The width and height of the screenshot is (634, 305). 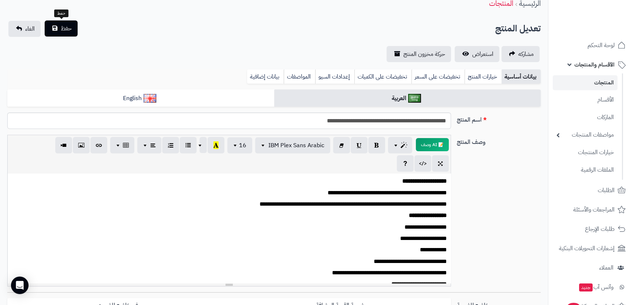 I want to click on span: حفظ, so click(x=66, y=29).